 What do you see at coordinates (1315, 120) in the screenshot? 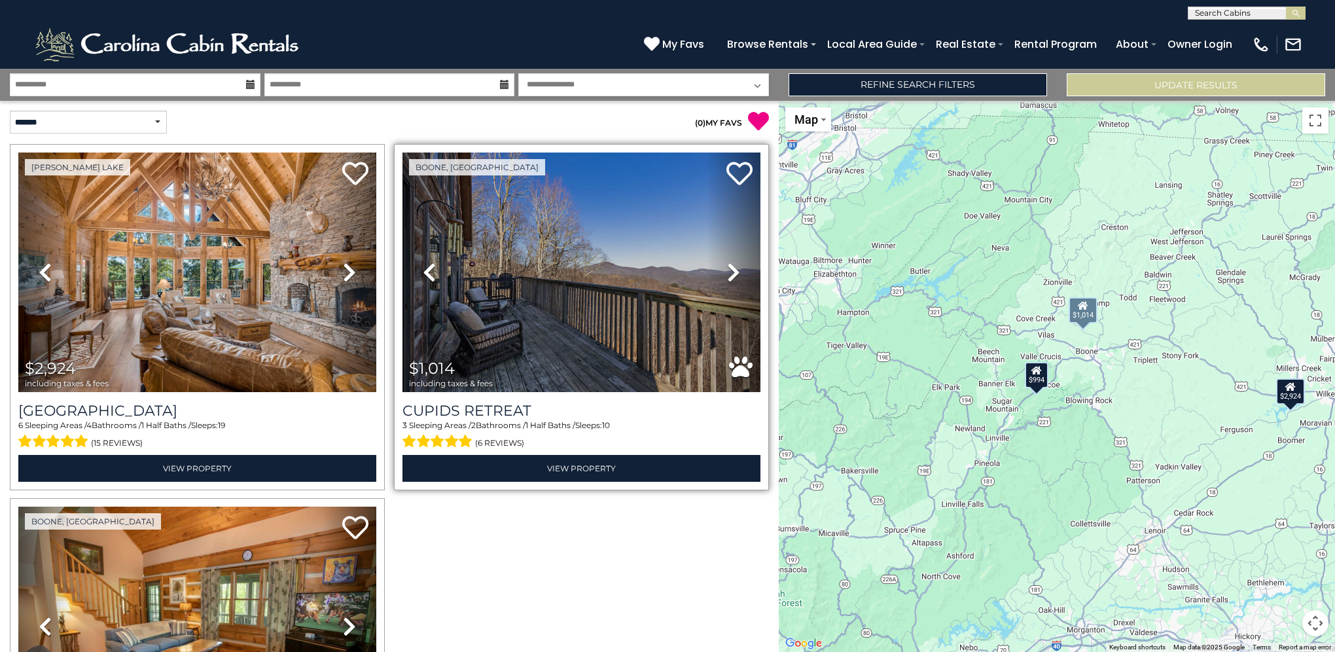
I see `button: Toggle fullscreen view` at bounding box center [1315, 120].